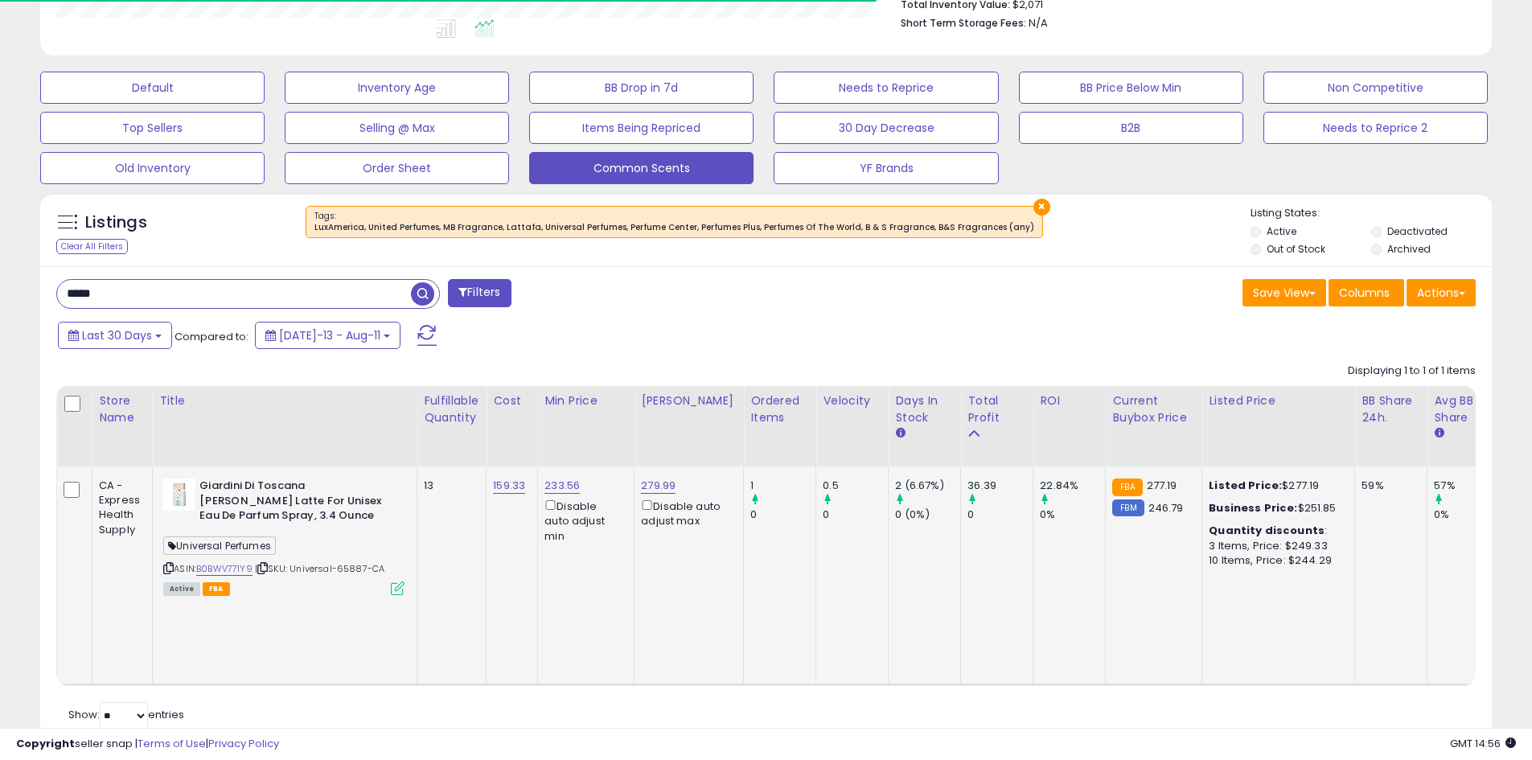  What do you see at coordinates (1276, 561) in the screenshot?
I see `div: 10 Items, Price: $244.29` at bounding box center [1276, 561].